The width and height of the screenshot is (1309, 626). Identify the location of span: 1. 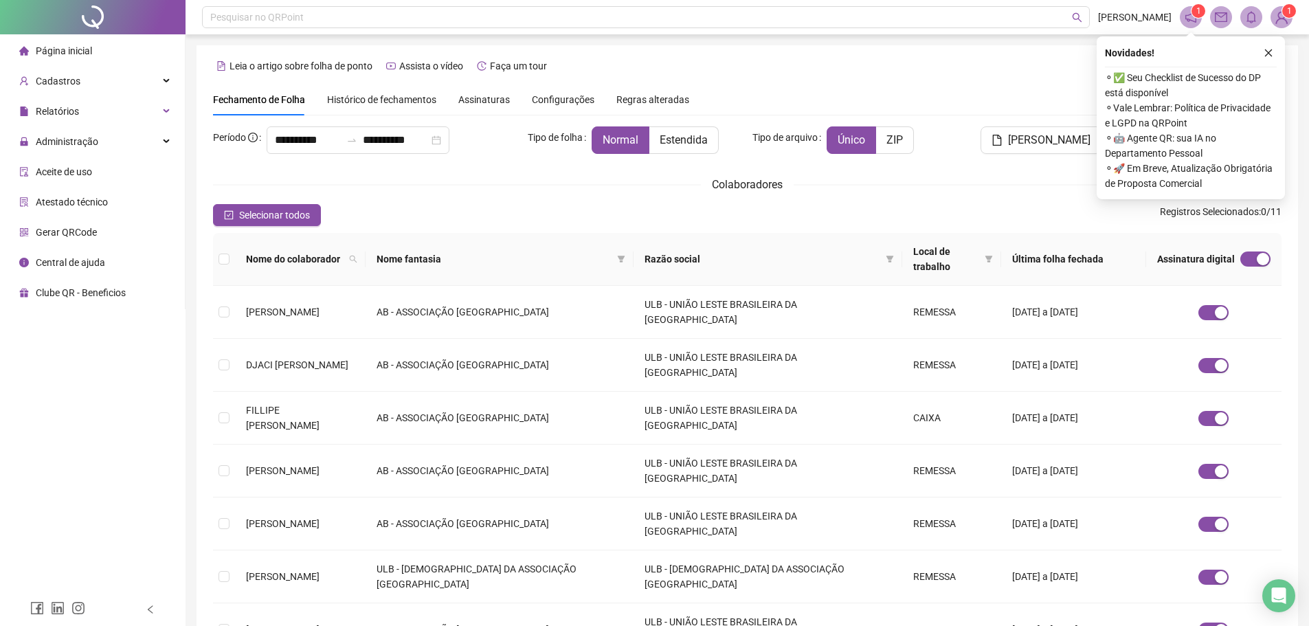
(1198, 11).